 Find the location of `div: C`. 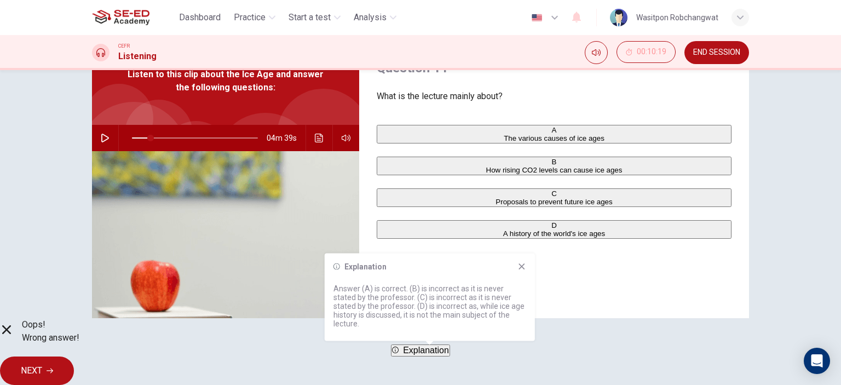

div: C is located at coordinates (554, 193).